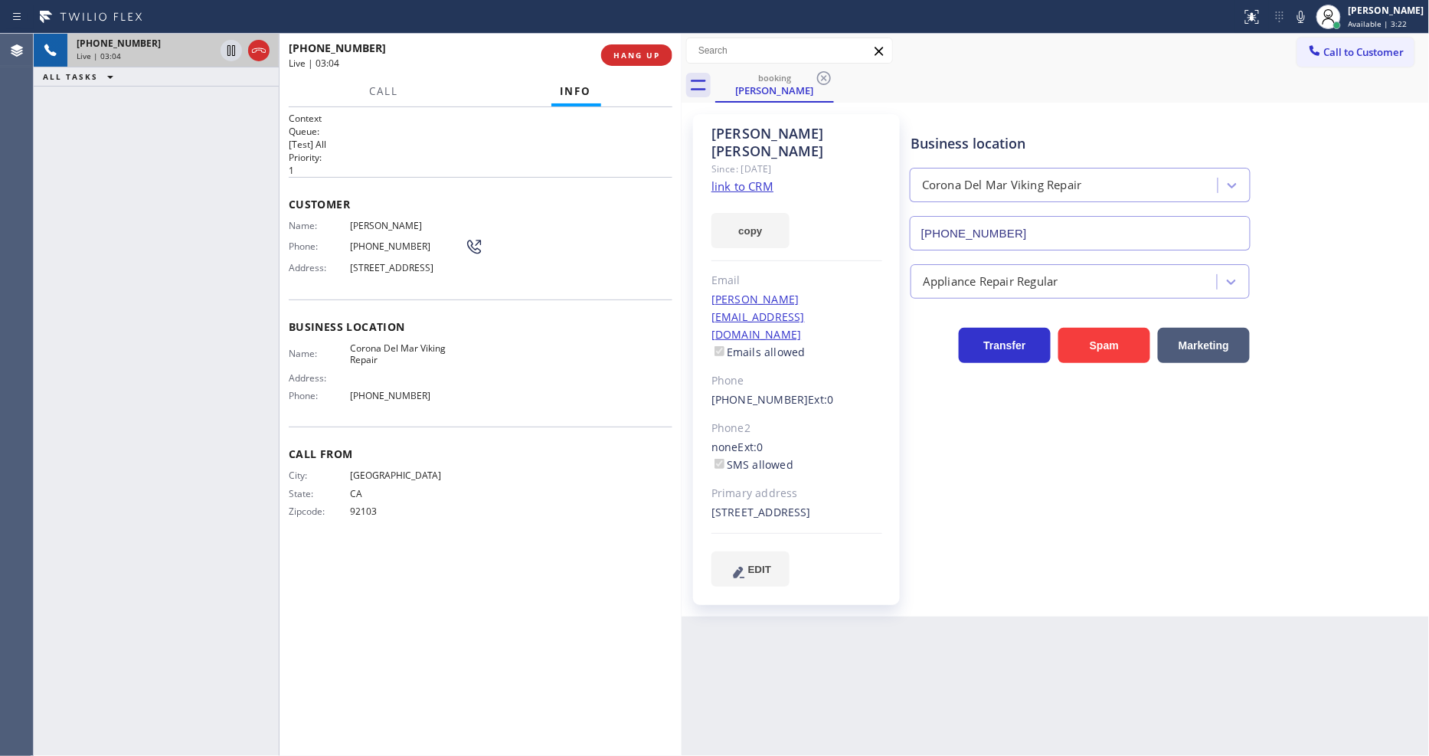 This screenshot has width=1429, height=756. What do you see at coordinates (231, 51) in the screenshot?
I see `button: Hold Customer` at bounding box center [231, 51].